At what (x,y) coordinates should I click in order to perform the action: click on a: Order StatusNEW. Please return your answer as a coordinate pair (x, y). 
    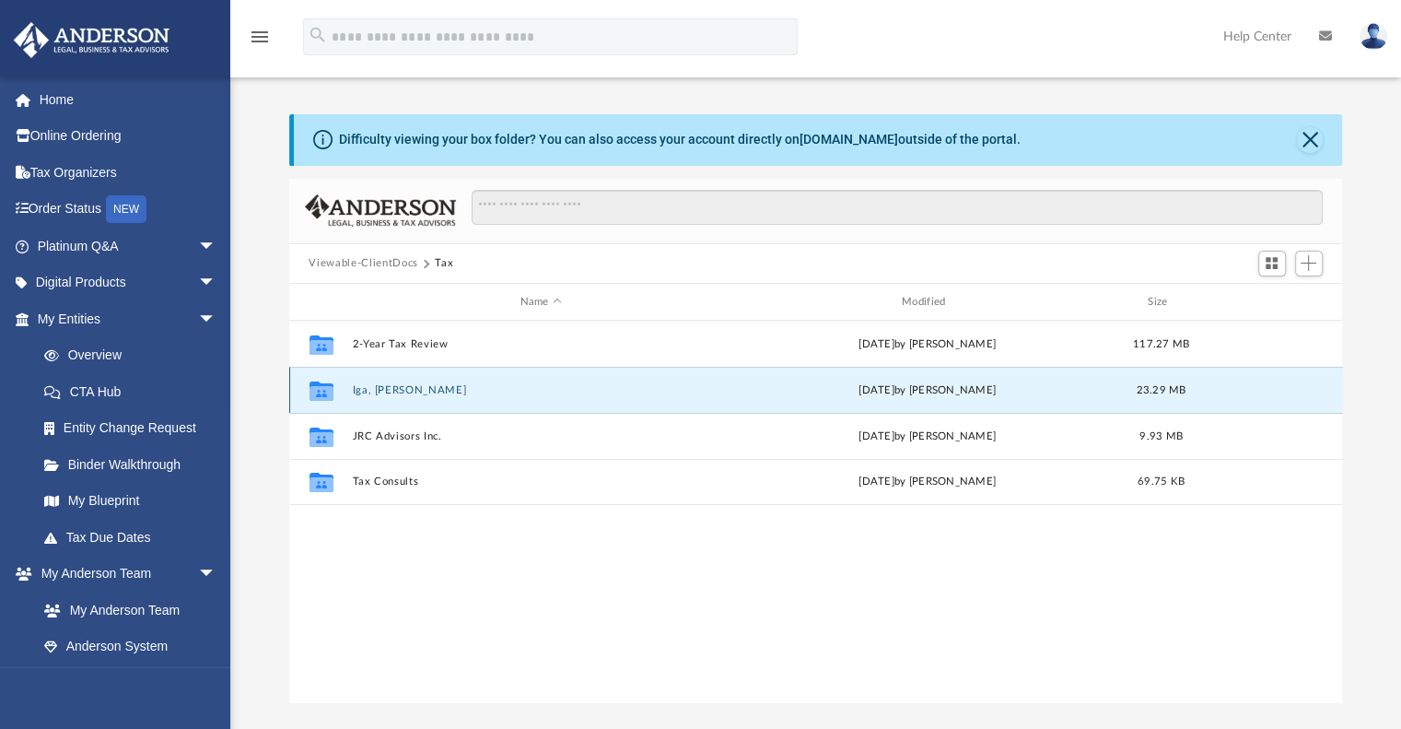
    Looking at the image, I should click on (128, 209).